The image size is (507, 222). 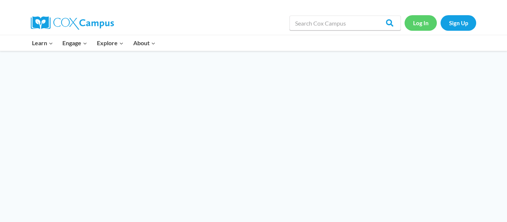 What do you see at coordinates (458, 23) in the screenshot?
I see `a: Sign Up` at bounding box center [458, 23].